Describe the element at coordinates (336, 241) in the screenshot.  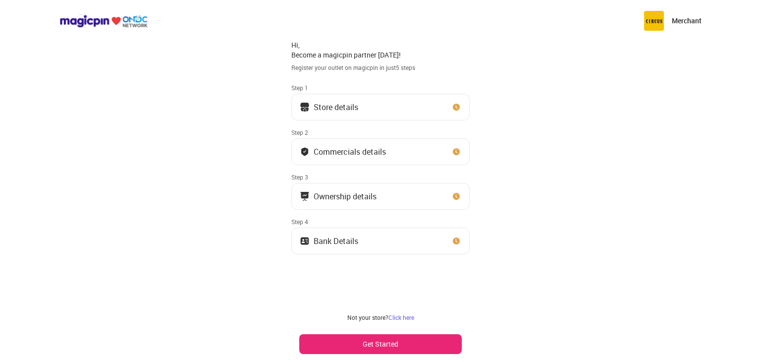
I see `div: Bank Details` at that location.